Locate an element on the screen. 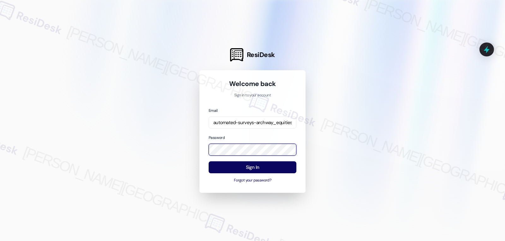  label: Email is located at coordinates (213, 111).